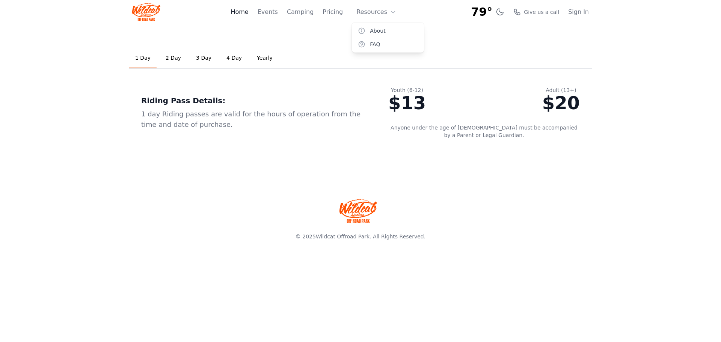 The height and width of the screenshot is (342, 721). What do you see at coordinates (173, 58) in the screenshot?
I see `a: 2 Day` at bounding box center [173, 58].